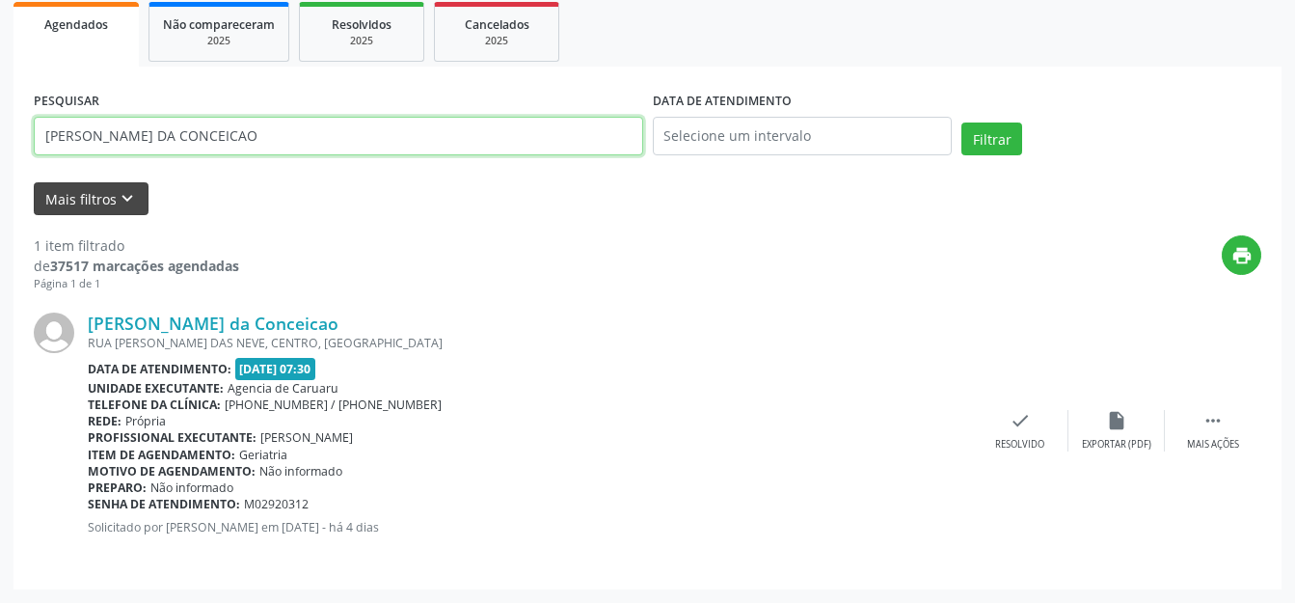  What do you see at coordinates (1116, 444) in the screenshot?
I see `div: Exportar (PDF)` at bounding box center [1116, 444].